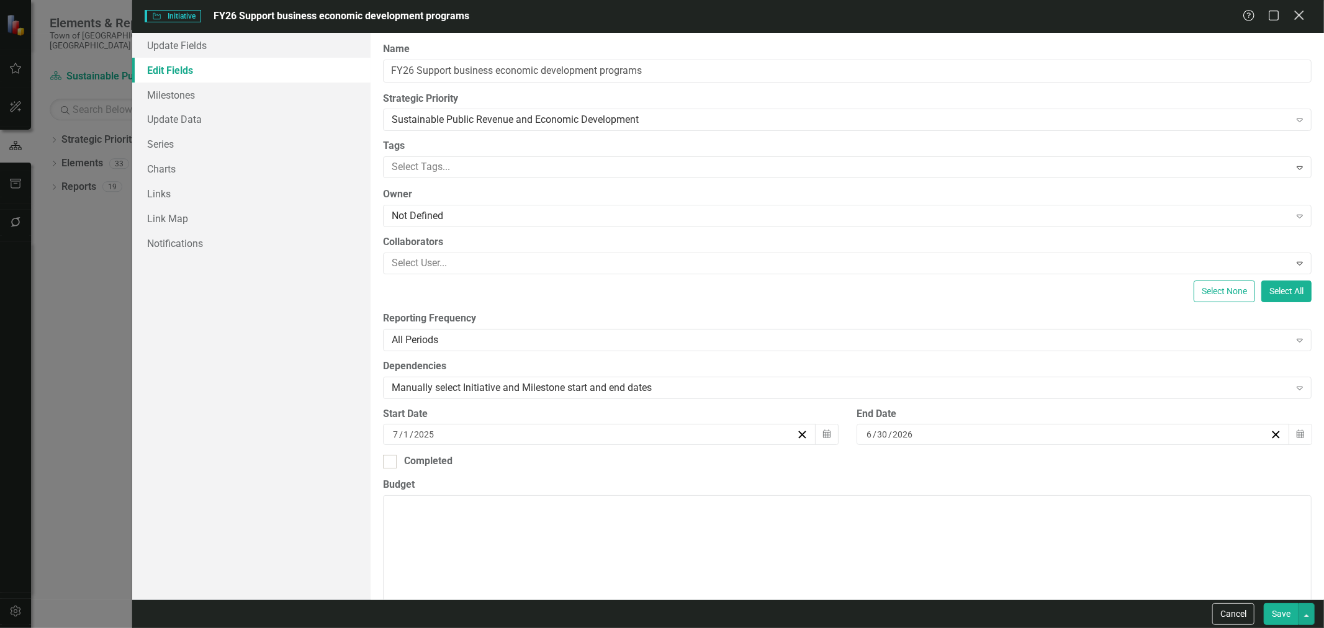 The height and width of the screenshot is (628, 1324). What do you see at coordinates (1281, 614) in the screenshot?
I see `button: Save` at bounding box center [1281, 614].